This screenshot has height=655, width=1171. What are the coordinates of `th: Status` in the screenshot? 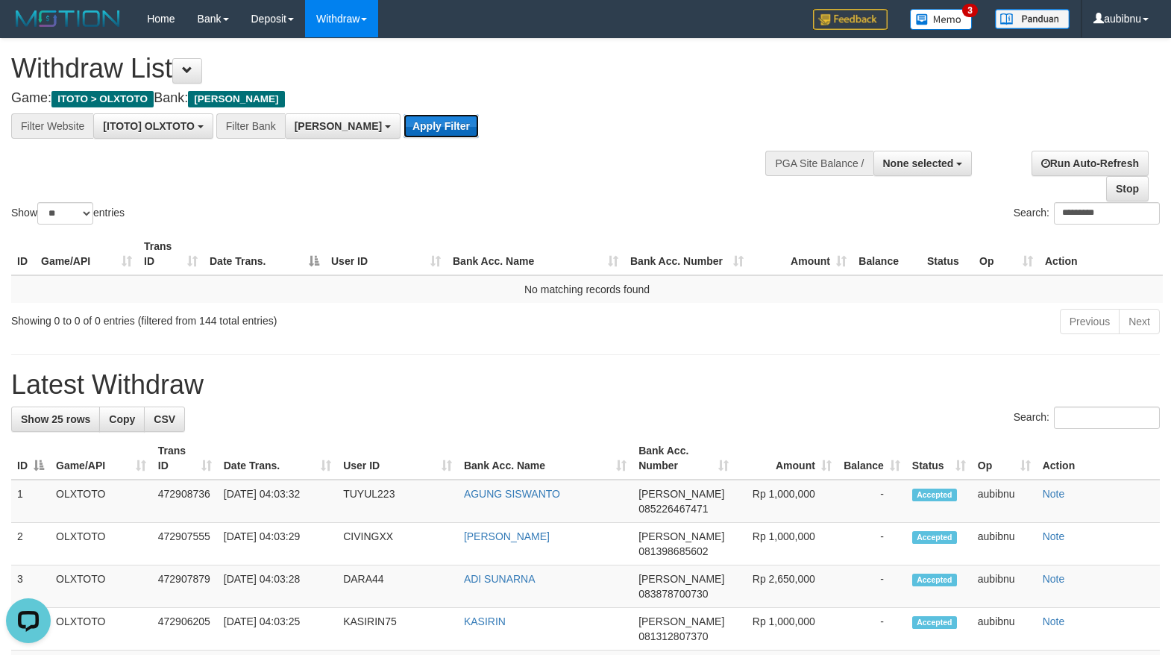 It's located at (947, 254).